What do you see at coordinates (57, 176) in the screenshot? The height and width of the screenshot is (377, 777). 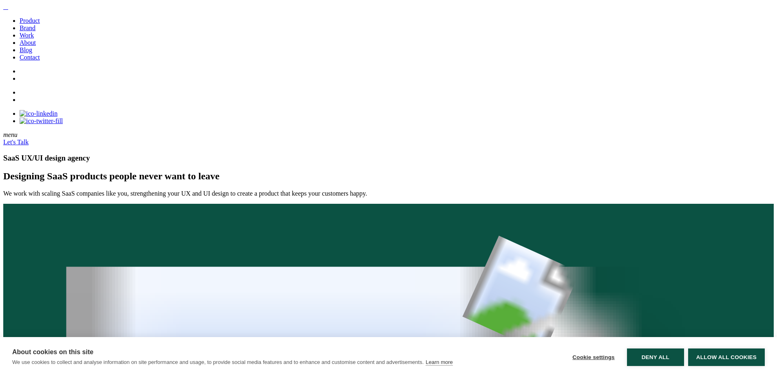 I see `span: SaaS` at bounding box center [57, 176].